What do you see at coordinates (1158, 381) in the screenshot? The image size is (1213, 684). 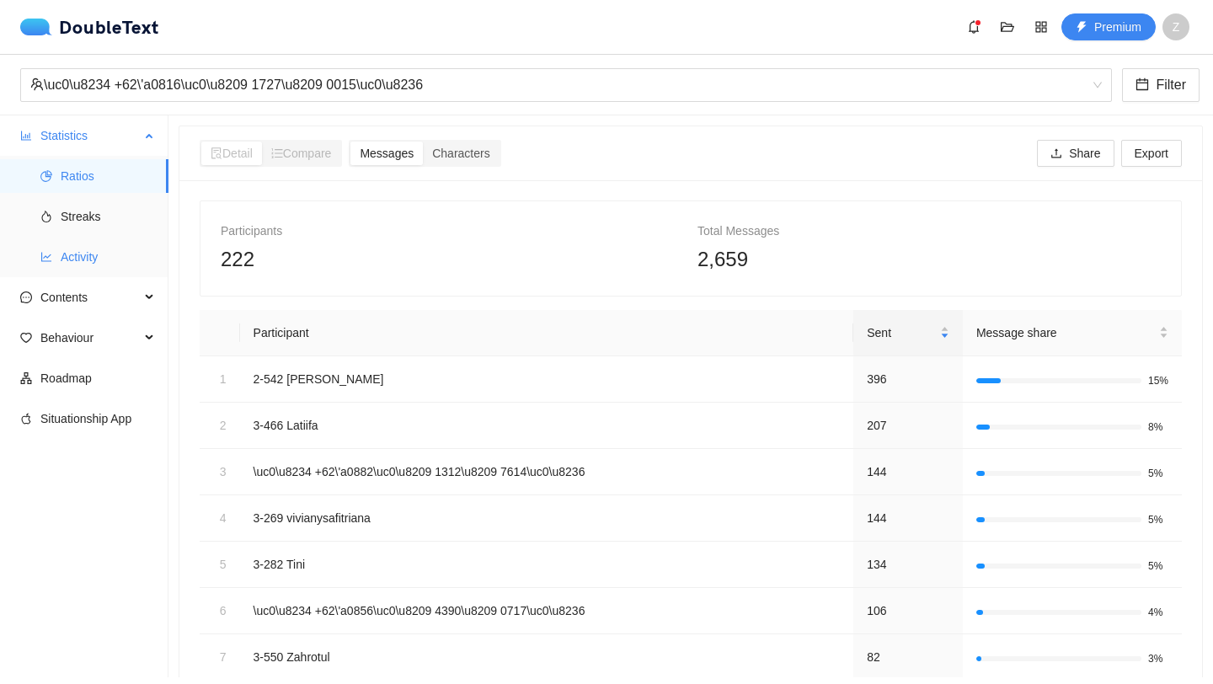 I see `span: 15%` at bounding box center [1158, 381].